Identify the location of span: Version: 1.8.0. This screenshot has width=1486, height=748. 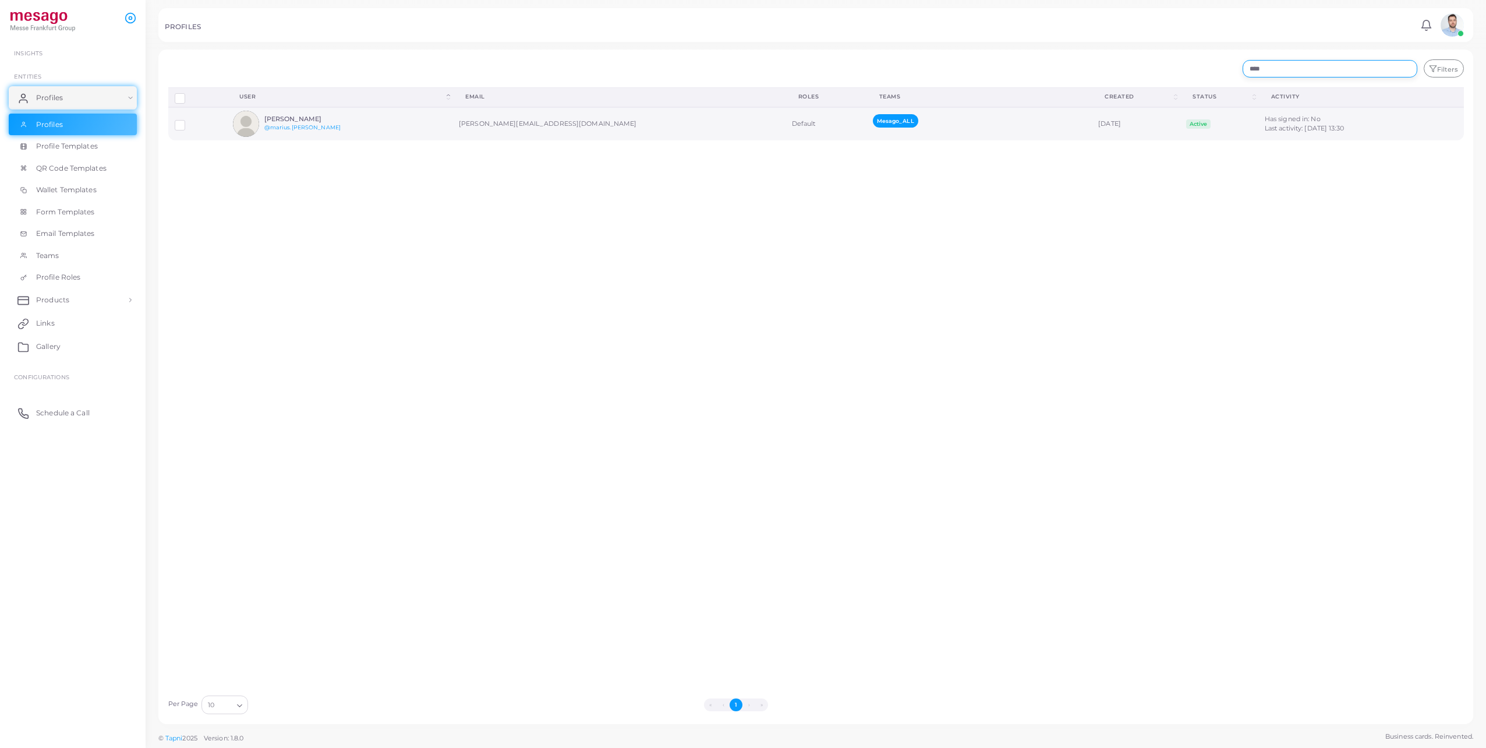
(224, 738).